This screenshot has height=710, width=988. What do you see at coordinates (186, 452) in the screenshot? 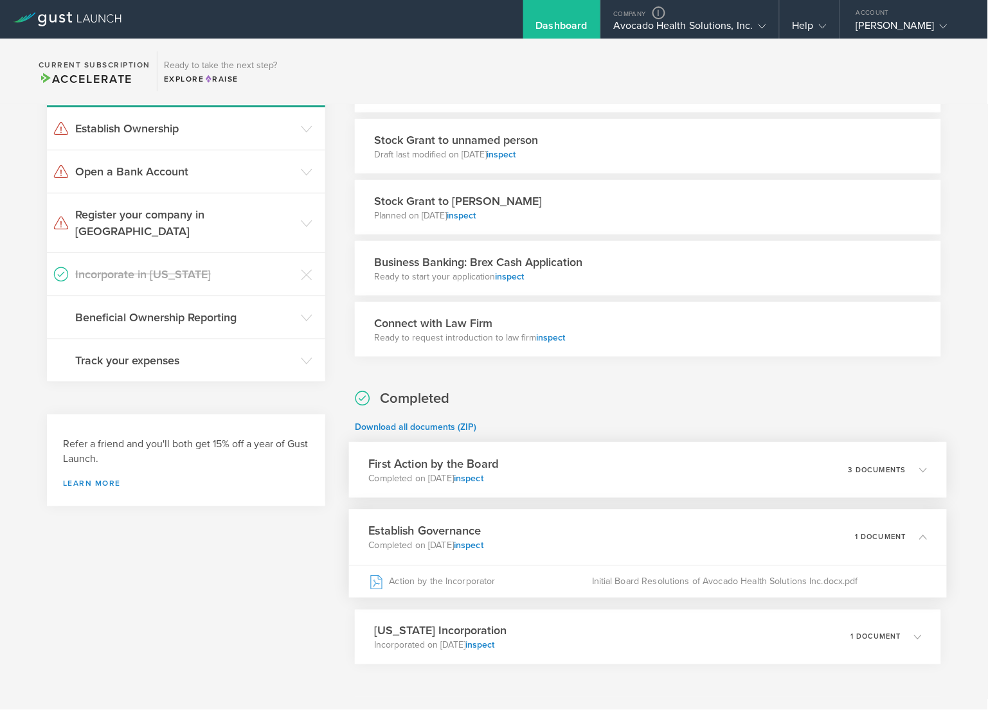
I see `h3: Refer a friend and you'll both get 15% off a year of Gust Launch.` at bounding box center [186, 452].